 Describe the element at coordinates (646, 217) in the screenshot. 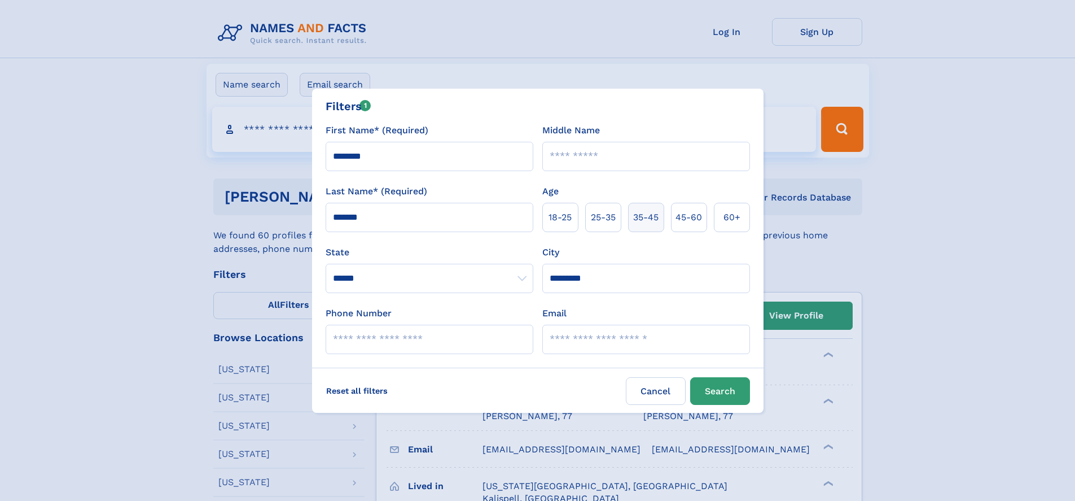

I see `span: 35‑45` at that location.